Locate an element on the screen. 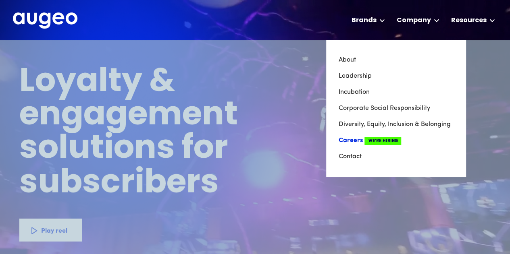 Image resolution: width=510 pixels, height=254 pixels. a: About is located at coordinates (396, 60).